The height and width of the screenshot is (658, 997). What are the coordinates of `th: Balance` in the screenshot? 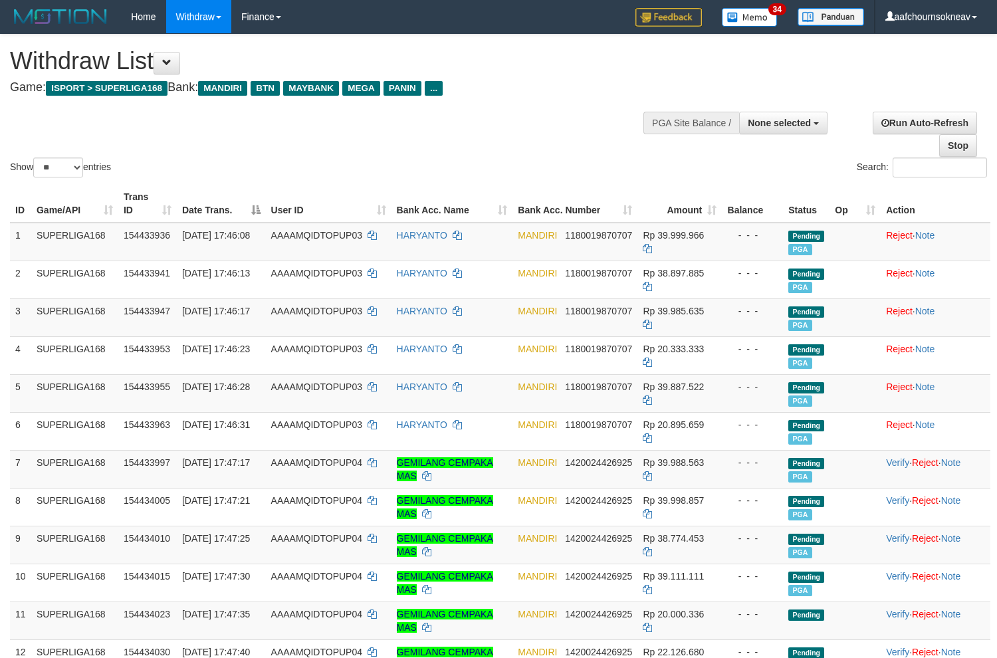 It's located at (752, 203).